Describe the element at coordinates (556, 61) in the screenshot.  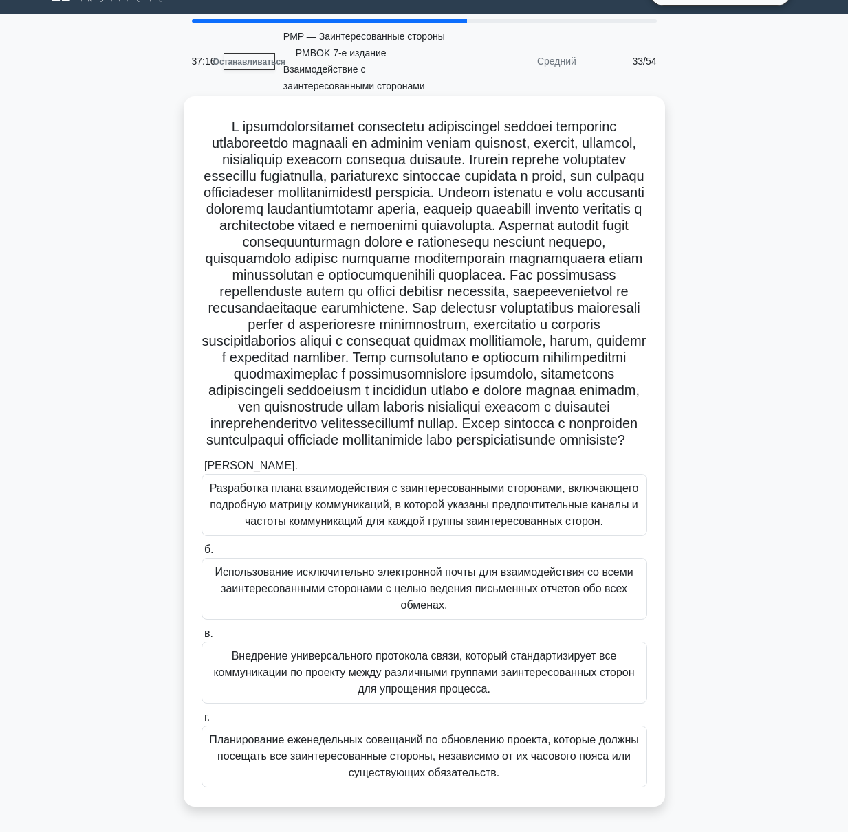
I see `font: Средний` at that location.